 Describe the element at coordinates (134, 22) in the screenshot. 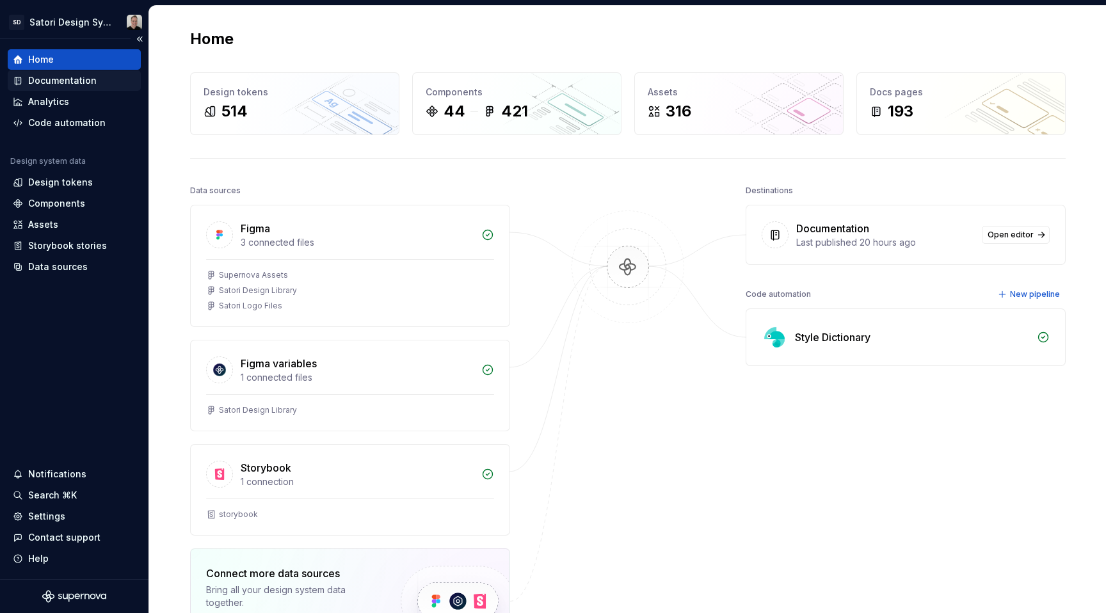

I see `img: Alan Gornick` at that location.